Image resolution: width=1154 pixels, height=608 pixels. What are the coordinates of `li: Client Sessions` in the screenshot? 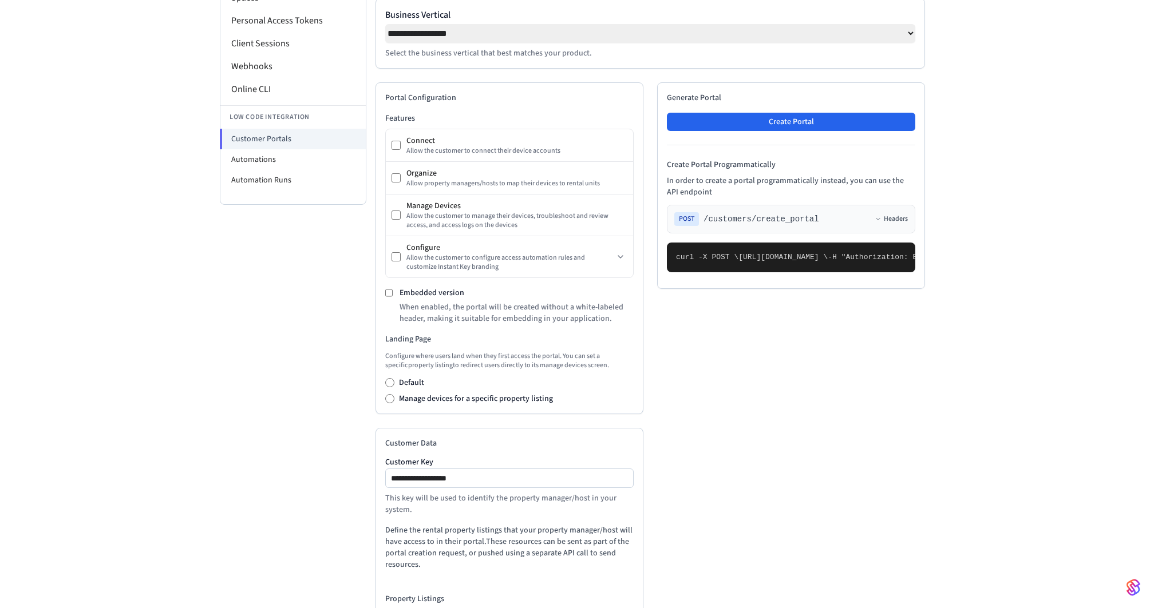 It's located at (293, 43).